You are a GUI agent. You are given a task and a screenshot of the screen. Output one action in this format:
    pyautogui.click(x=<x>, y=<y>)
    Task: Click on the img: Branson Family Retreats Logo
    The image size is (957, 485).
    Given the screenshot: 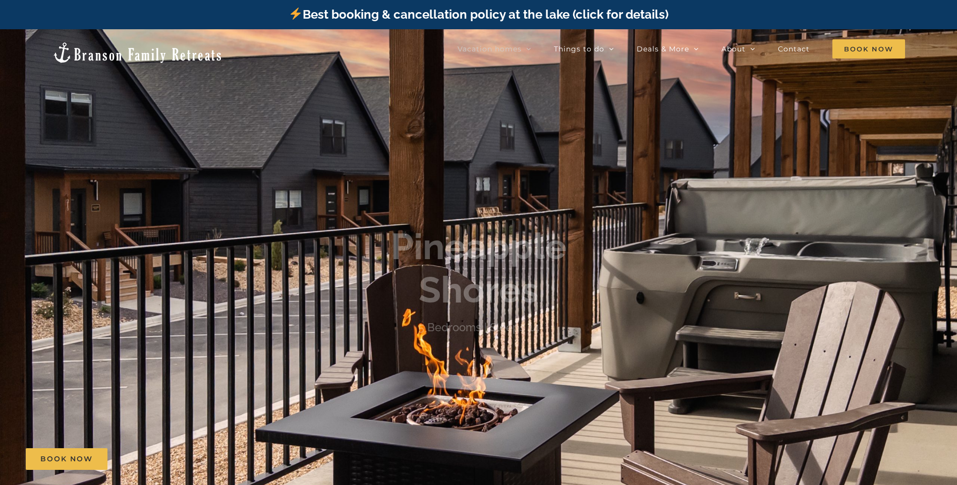 What is the action you would take?
    pyautogui.click(x=137, y=52)
    